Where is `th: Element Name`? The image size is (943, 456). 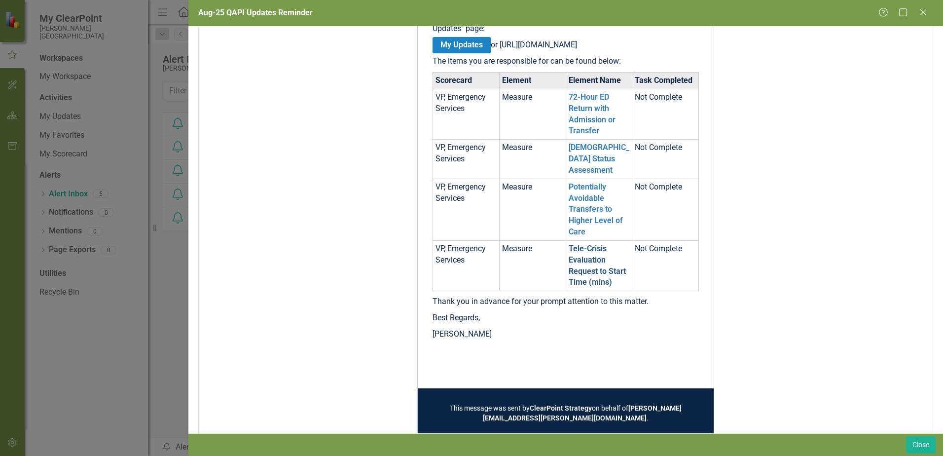 th: Element Name is located at coordinates (599, 80).